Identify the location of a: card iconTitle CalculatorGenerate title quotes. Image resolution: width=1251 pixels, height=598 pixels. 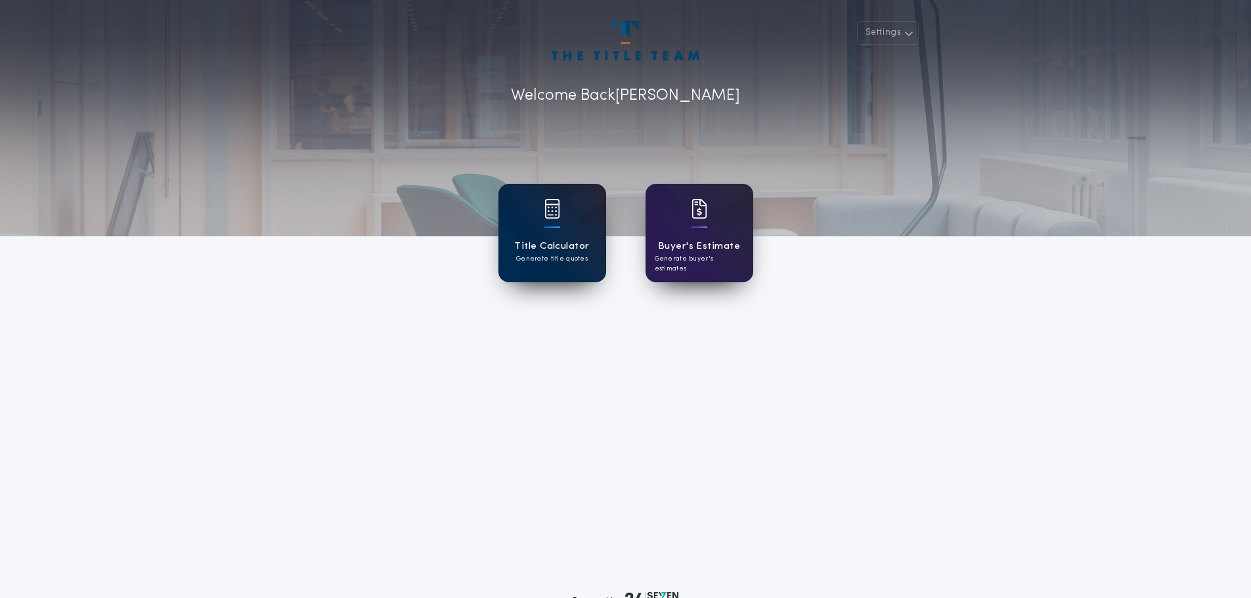
(552, 233).